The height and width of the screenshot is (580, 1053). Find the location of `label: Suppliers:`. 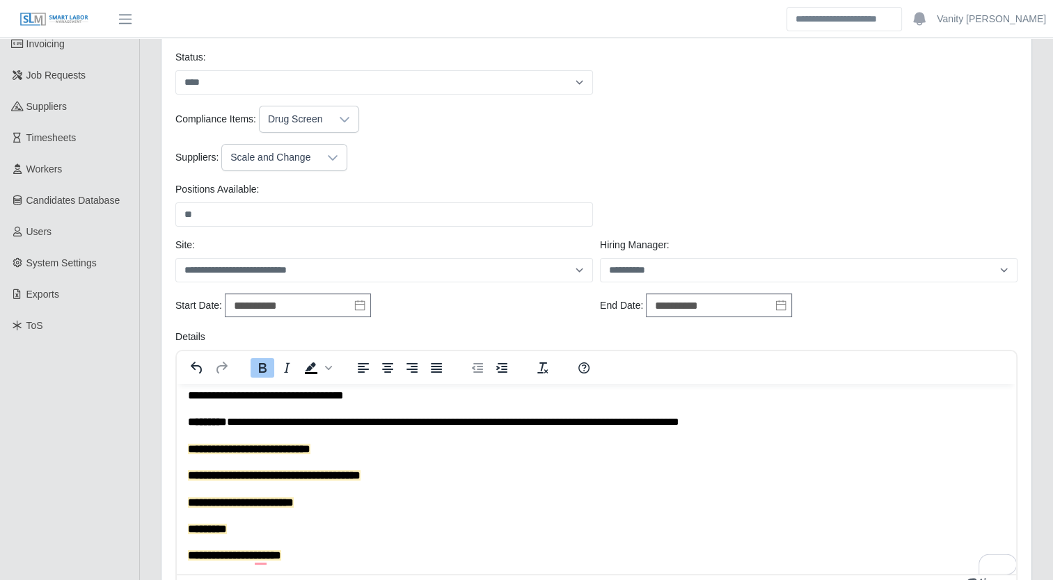

label: Suppliers: is located at coordinates (197, 157).